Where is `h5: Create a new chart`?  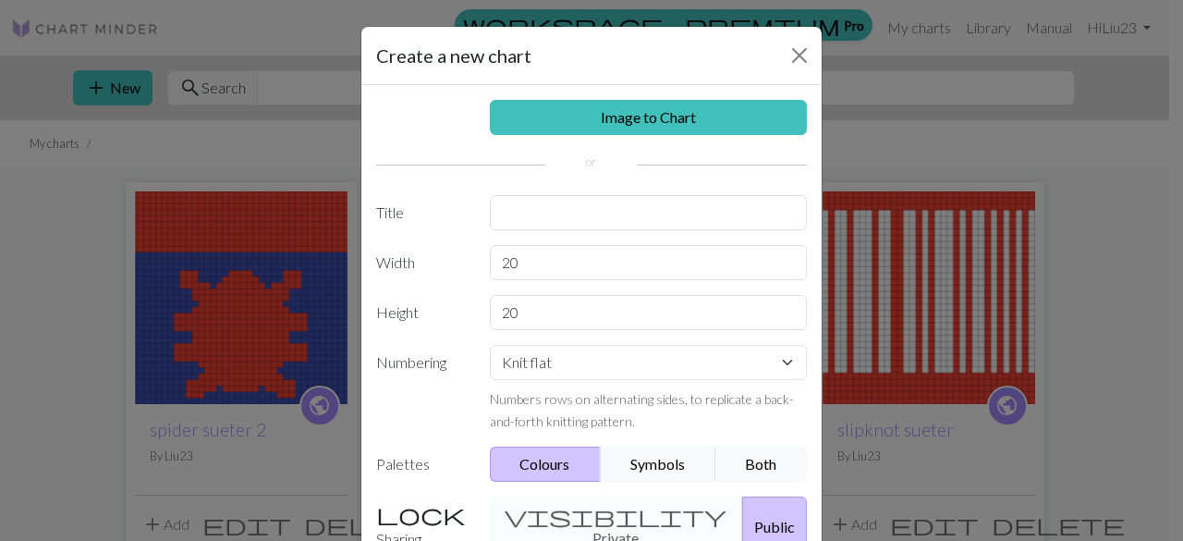 h5: Create a new chart is located at coordinates (454, 55).